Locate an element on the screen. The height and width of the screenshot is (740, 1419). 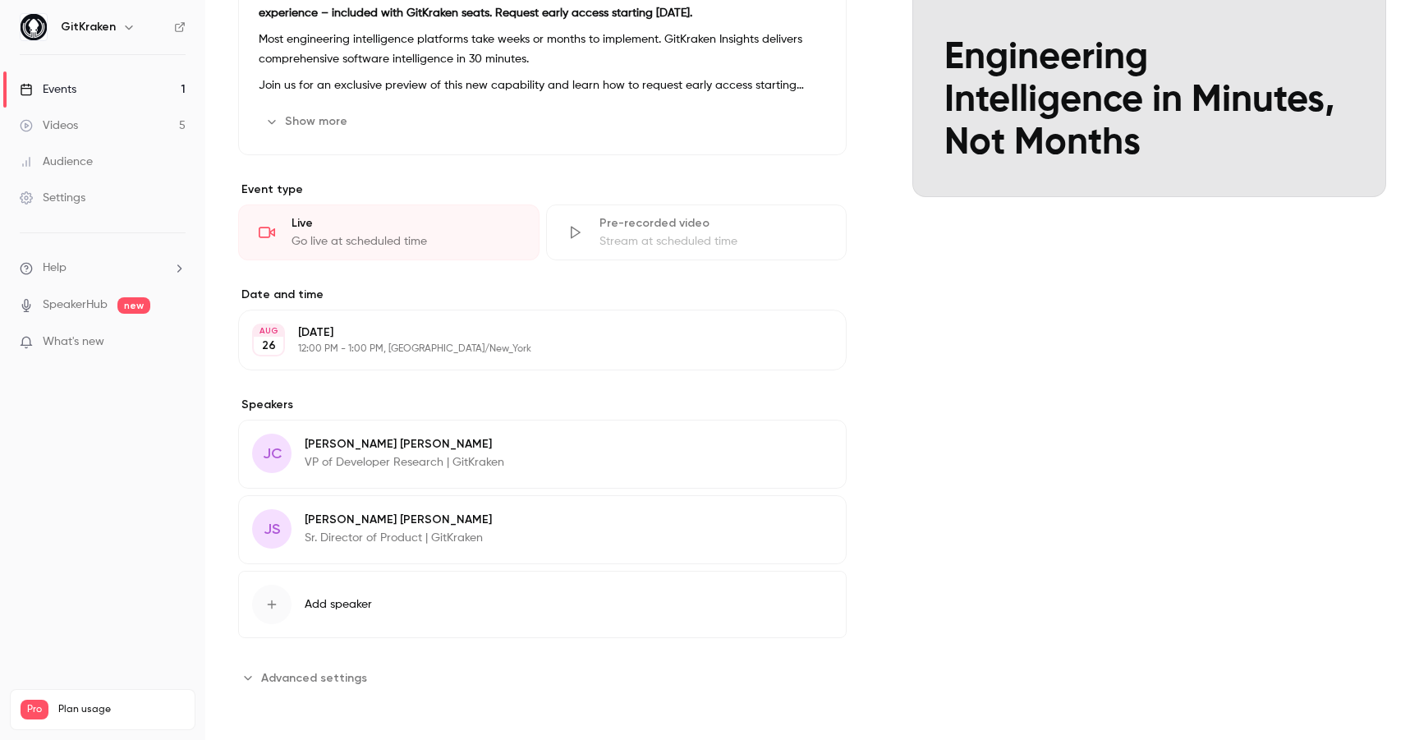
span: Advanced settings is located at coordinates (314, 677).